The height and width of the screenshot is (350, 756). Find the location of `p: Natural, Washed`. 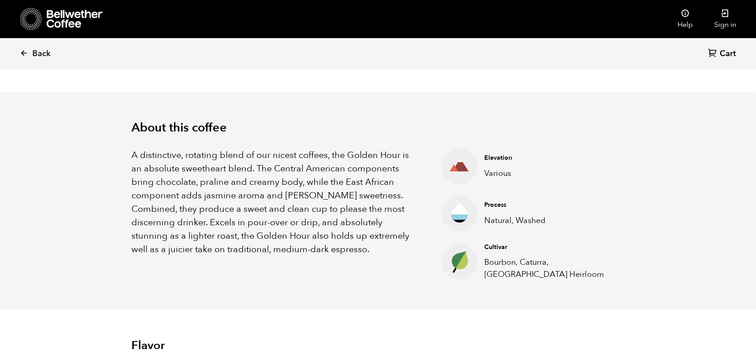

p: Natural, Washed is located at coordinates (547, 220).